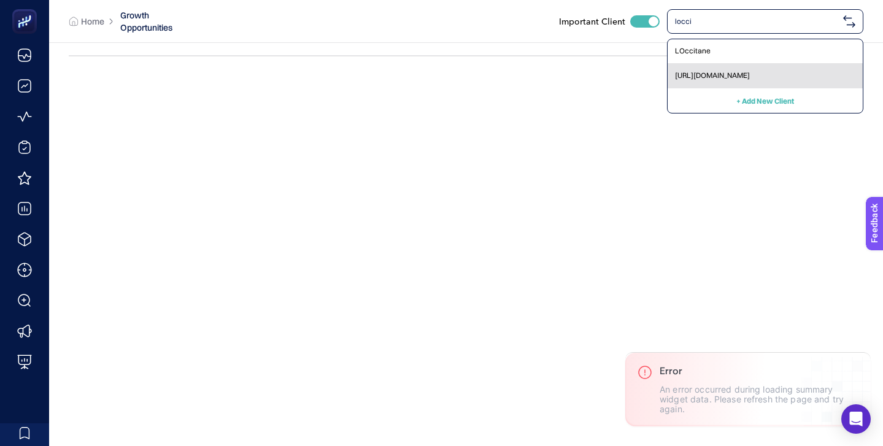 This screenshot has height=446, width=883. Describe the element at coordinates (592, 21) in the screenshot. I see `span: Important Client` at that location.